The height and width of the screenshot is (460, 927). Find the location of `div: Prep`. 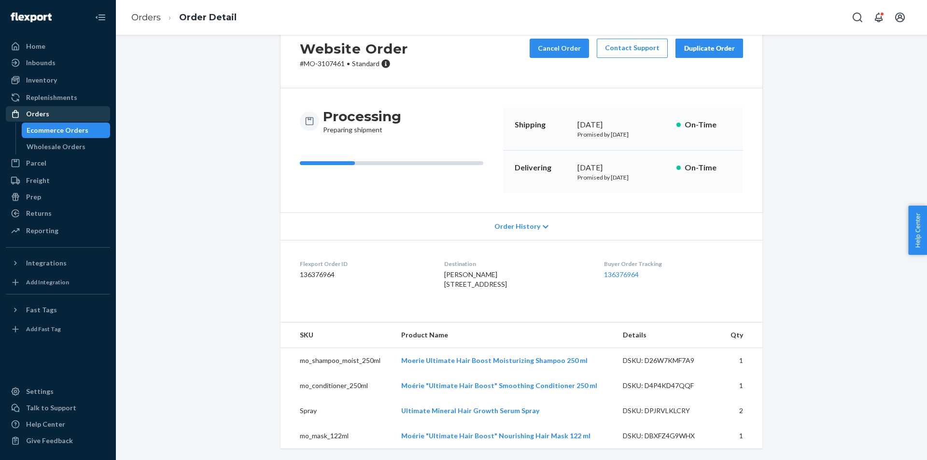

div: Prep is located at coordinates (33, 197).